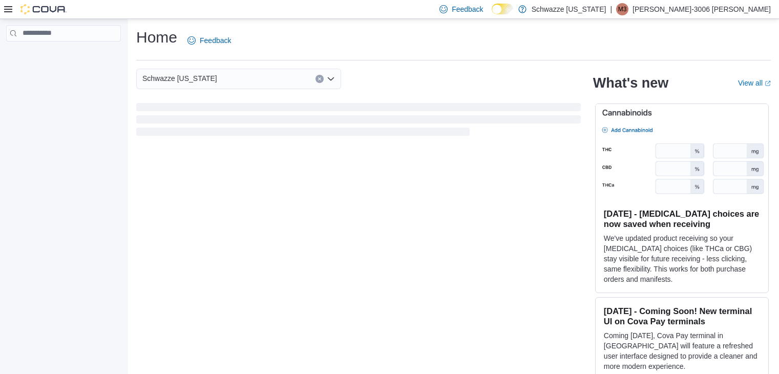  Describe the element at coordinates (492, 14) in the screenshot. I see `span: Dark Mode` at that location.